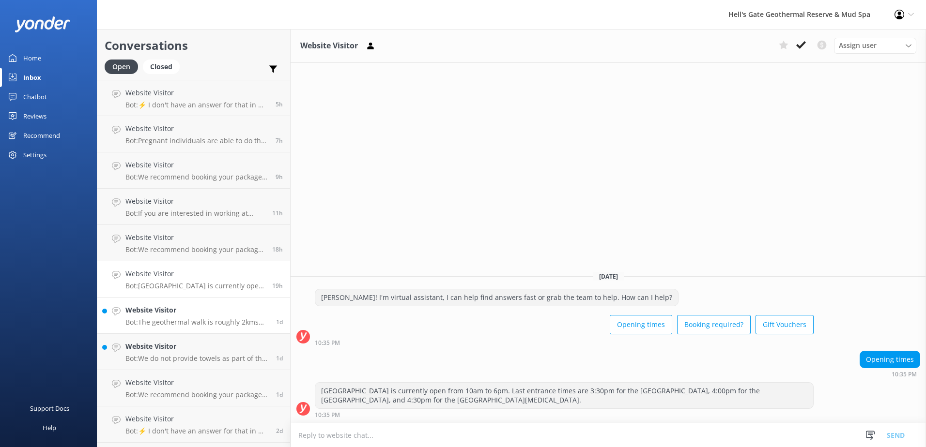  Describe the element at coordinates (35, 116) in the screenshot. I see `div: Reviews` at that location.